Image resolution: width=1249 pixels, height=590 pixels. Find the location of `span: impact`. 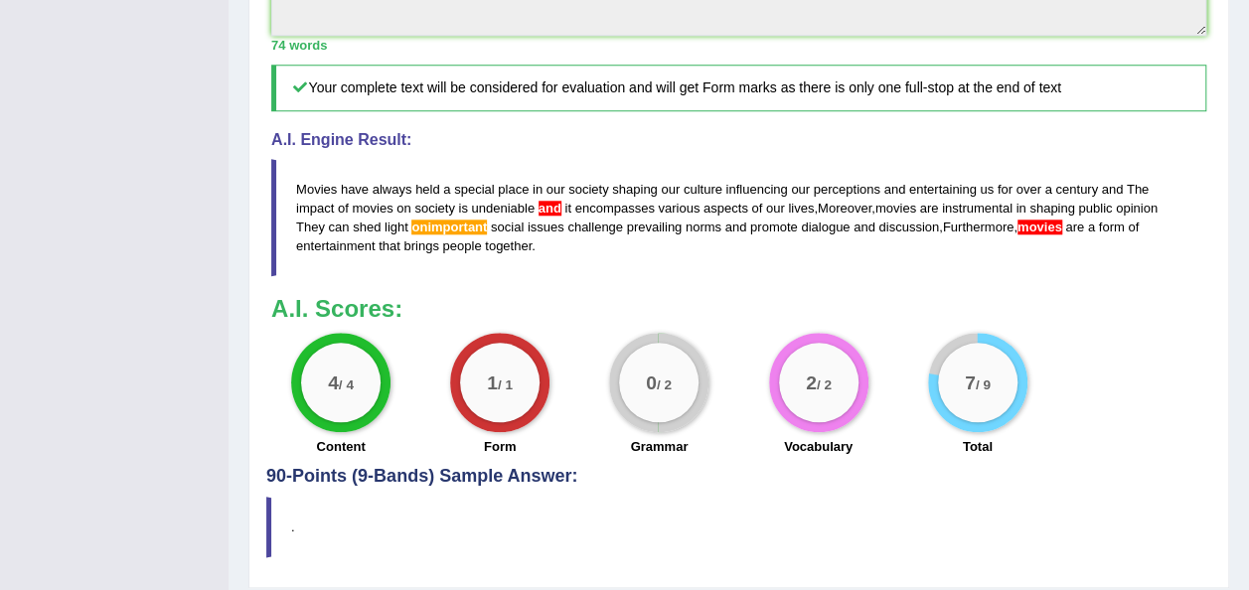

span: impact is located at coordinates (315, 208).